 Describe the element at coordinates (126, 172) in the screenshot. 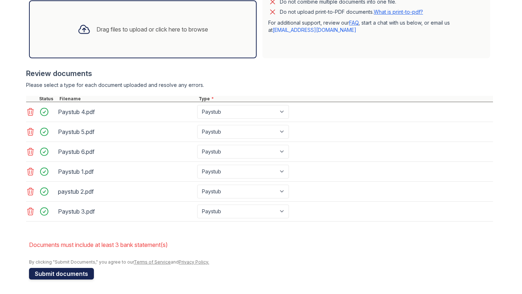

I see `div: Paystub 1.pdf` at that location.